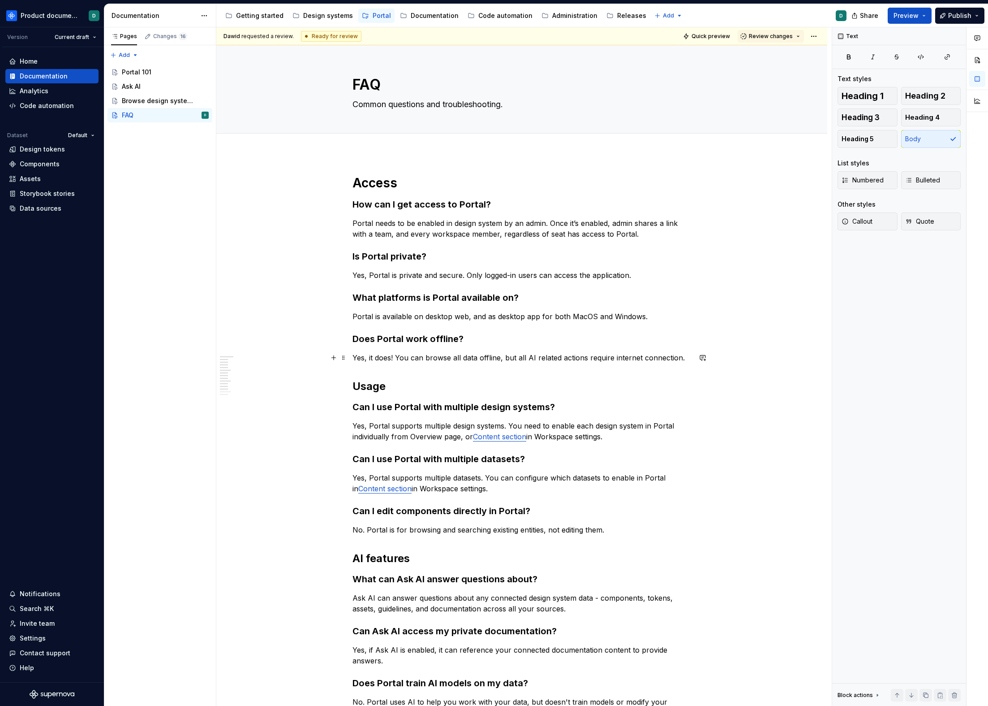 Image resolution: width=988 pixels, height=706 pixels. What do you see at coordinates (154, 16) in the screenshot?
I see `div: Documentation` at bounding box center [154, 16].